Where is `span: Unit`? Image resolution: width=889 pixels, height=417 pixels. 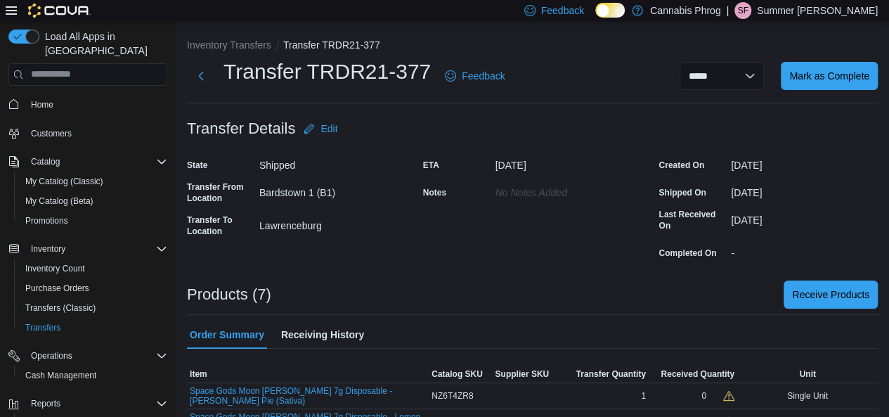 span: Unit is located at coordinates (806, 374).